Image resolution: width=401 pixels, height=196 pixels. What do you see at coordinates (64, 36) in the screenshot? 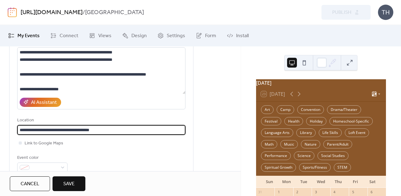
I see `a: Connect` at bounding box center [64, 36].